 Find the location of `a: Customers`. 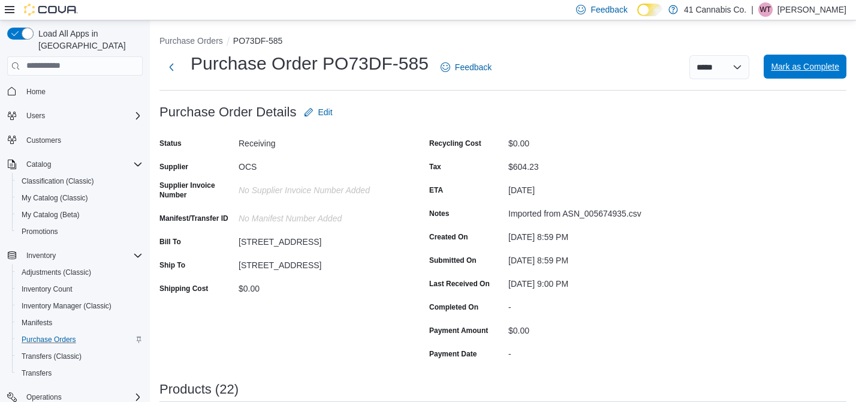

a: Customers is located at coordinates (44, 140).